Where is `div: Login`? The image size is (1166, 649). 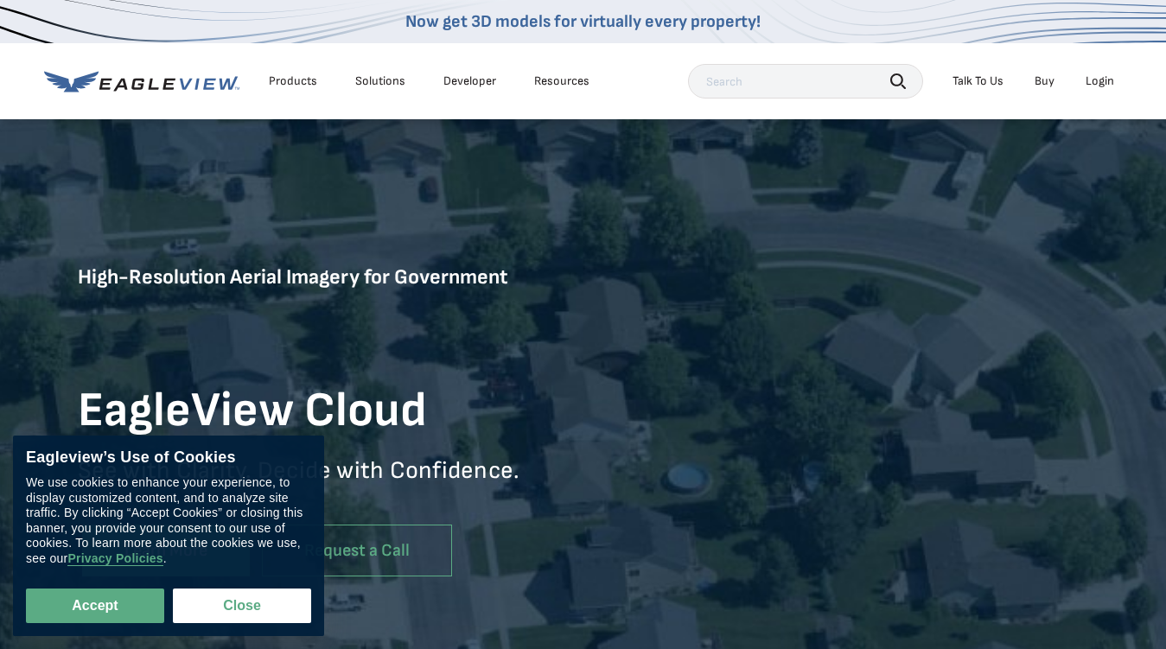
div: Login is located at coordinates (1099, 81).